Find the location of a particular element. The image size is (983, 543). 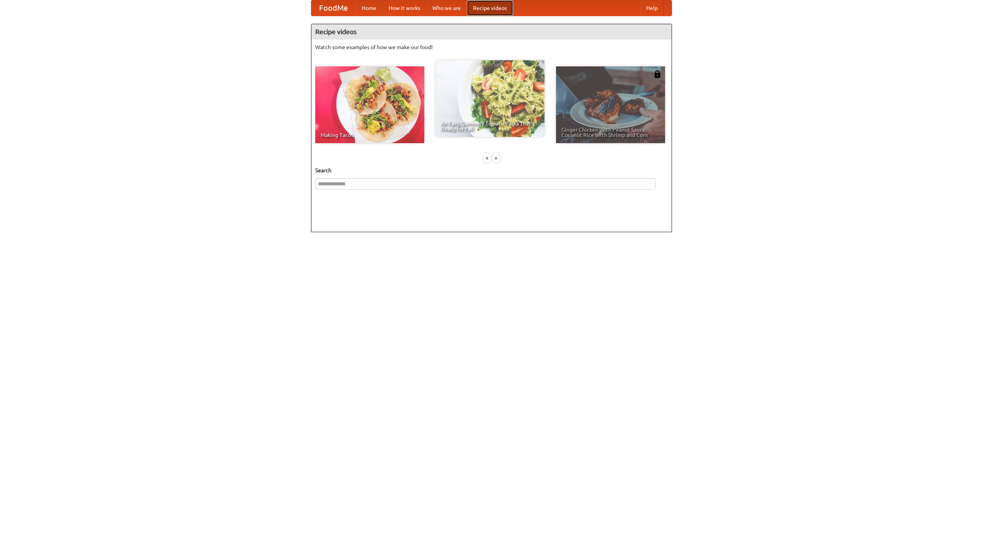

span: Making Tacos is located at coordinates (370, 135).